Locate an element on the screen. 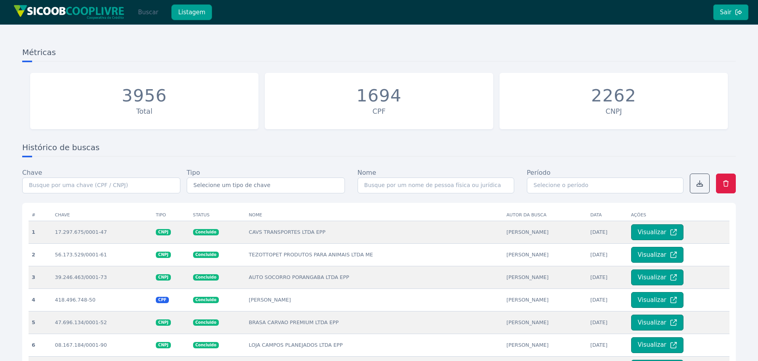 This screenshot has height=361, width=758. input: Busque por um nome de pessoa física ou jurídica is located at coordinates (436, 186).